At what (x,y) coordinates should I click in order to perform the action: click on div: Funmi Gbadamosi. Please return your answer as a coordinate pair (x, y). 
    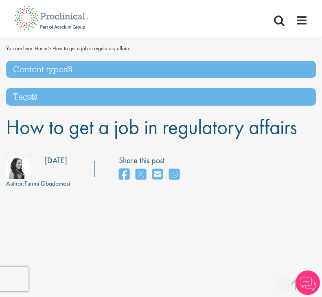
    Looking at the image, I should click on (38, 183).